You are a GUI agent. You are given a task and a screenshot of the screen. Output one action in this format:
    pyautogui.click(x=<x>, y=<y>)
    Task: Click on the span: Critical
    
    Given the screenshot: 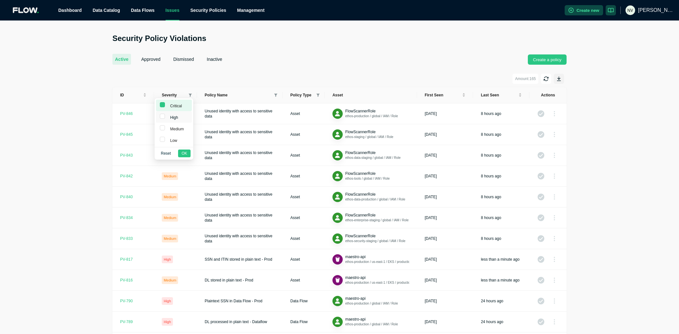 What is the action you would take?
    pyautogui.click(x=175, y=106)
    